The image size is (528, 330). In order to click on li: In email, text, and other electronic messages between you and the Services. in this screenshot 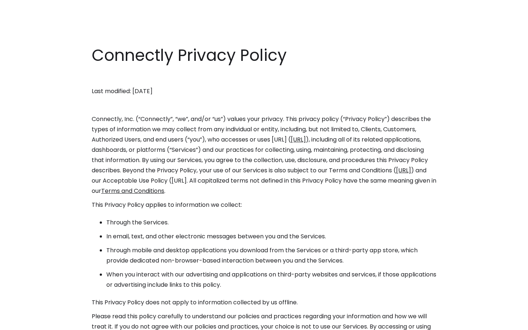, I will do `click(271, 237)`.